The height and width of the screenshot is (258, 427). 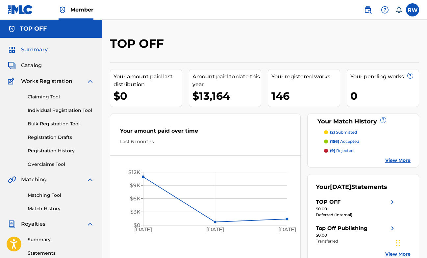 I want to click on div: Last 6 months, so click(x=205, y=141).